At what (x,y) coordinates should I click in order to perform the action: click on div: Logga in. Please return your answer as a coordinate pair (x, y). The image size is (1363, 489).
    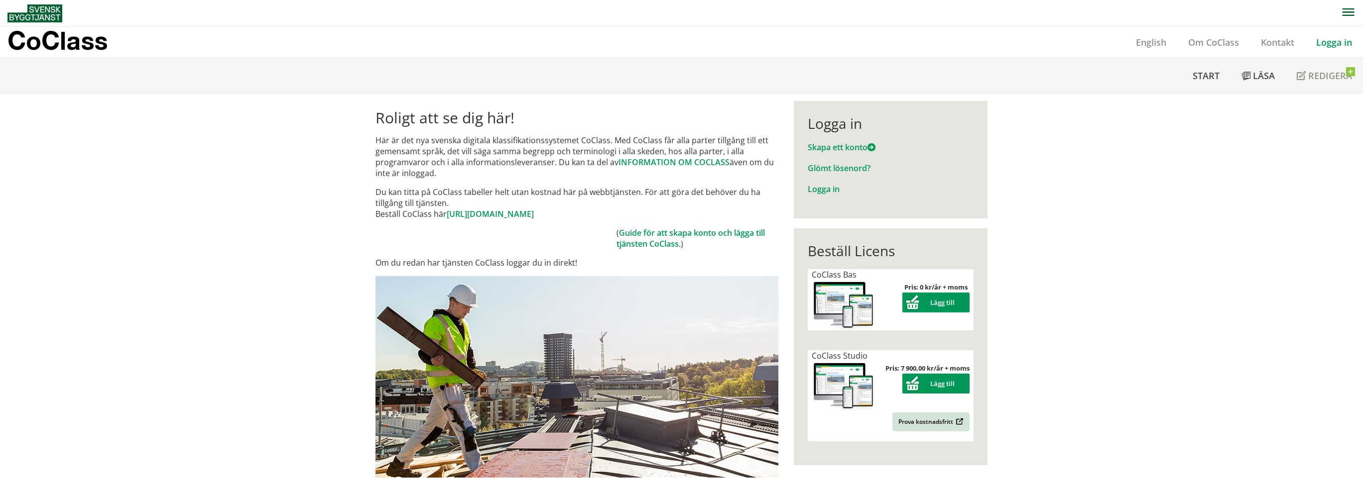
    Looking at the image, I should click on (890, 123).